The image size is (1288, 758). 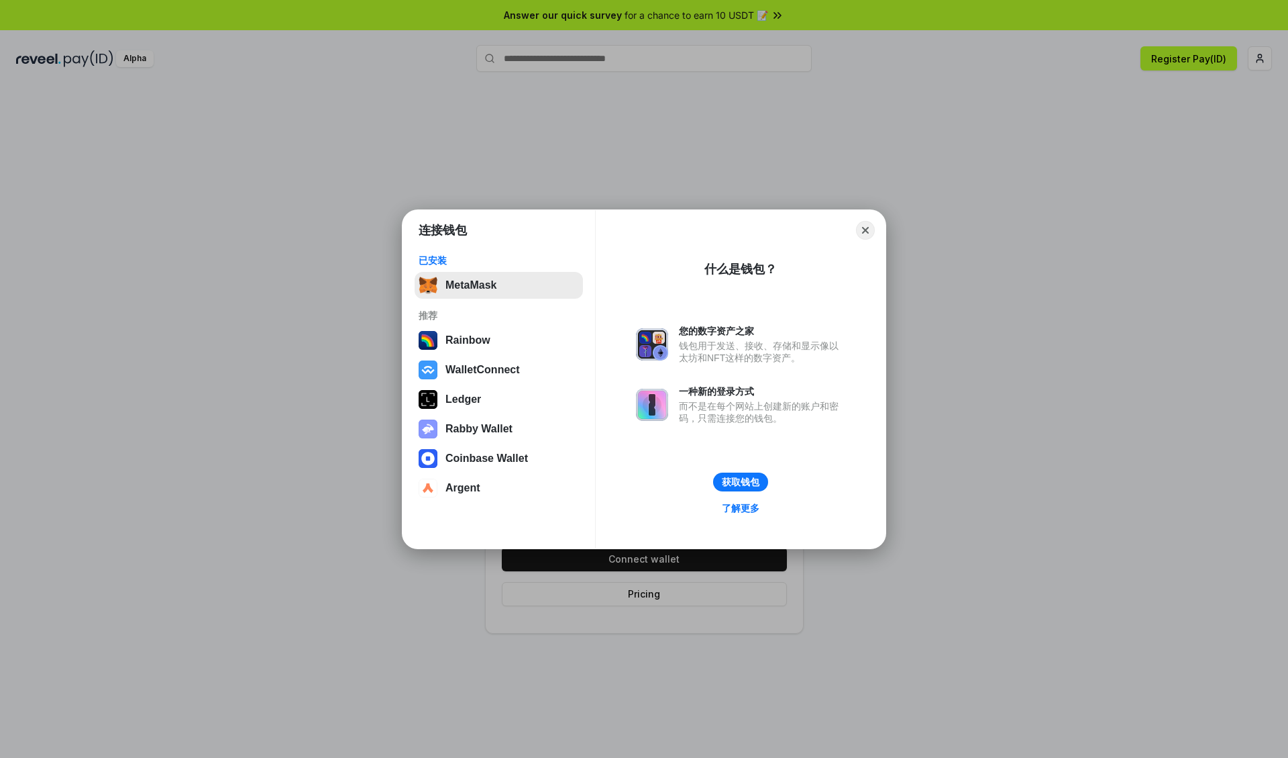 I want to click on div: 什么是钱包？, so click(x=741, y=269).